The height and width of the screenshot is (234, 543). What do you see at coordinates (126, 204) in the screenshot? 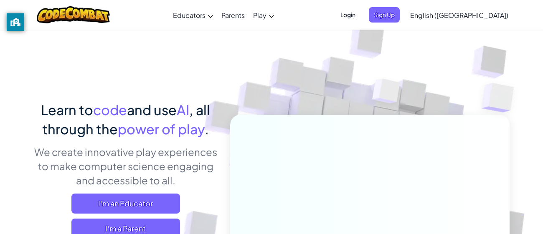
I see `span: I'm an Educator` at bounding box center [126, 204].